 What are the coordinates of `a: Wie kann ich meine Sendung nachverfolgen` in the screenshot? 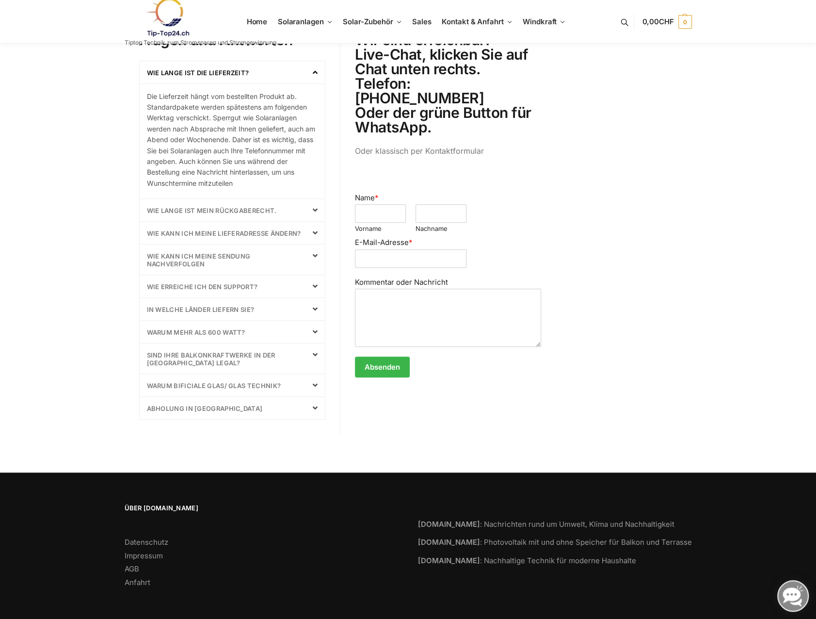 It's located at (199, 260).